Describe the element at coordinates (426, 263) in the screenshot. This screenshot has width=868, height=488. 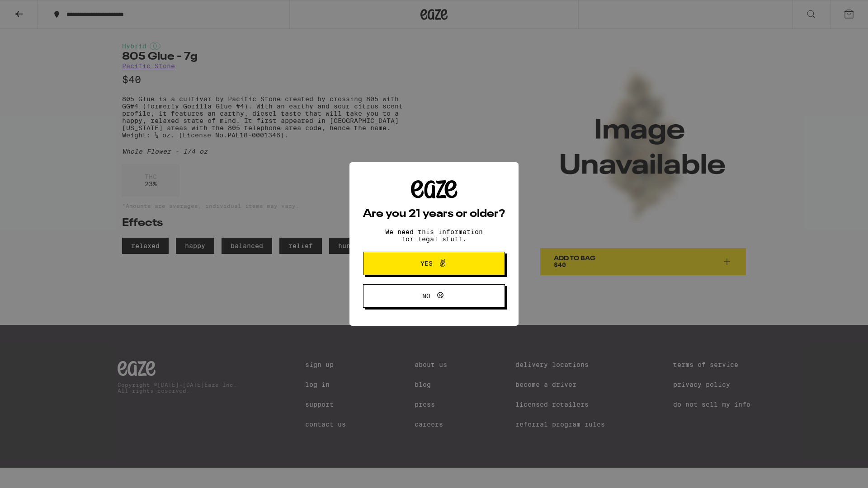
I see `span: Yes` at that location.